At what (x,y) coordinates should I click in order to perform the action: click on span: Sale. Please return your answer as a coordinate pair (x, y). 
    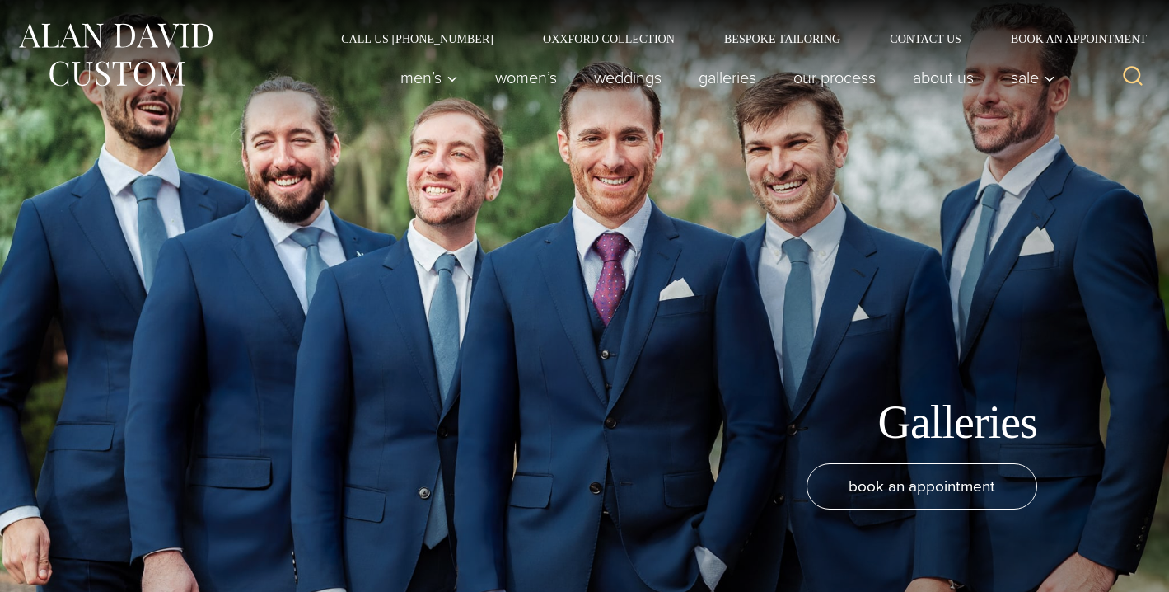
    Looking at the image, I should click on (1033, 77).